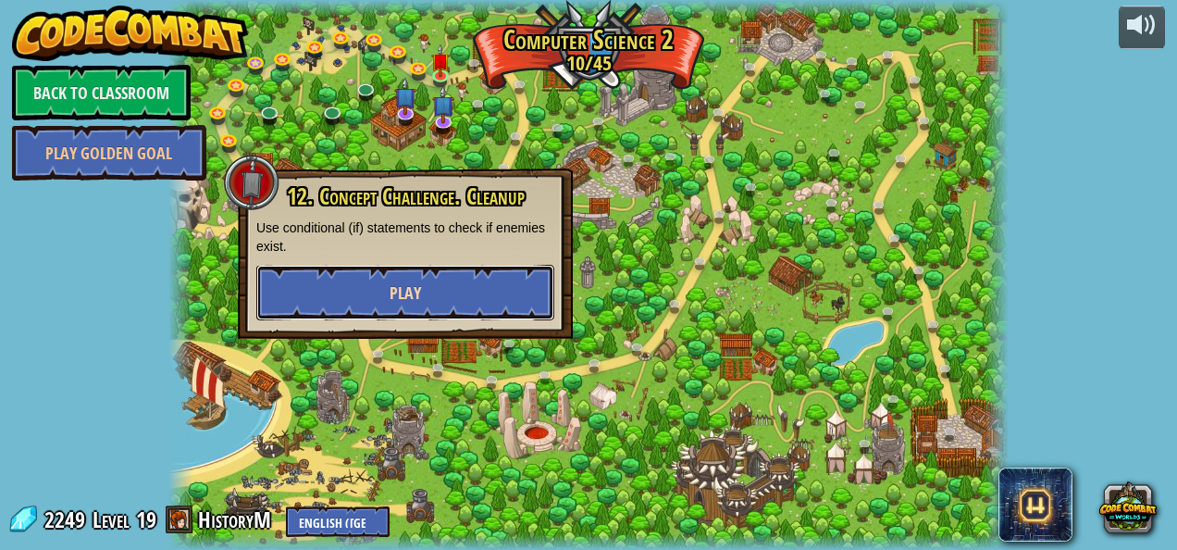  I want to click on span: 19, so click(146, 519).